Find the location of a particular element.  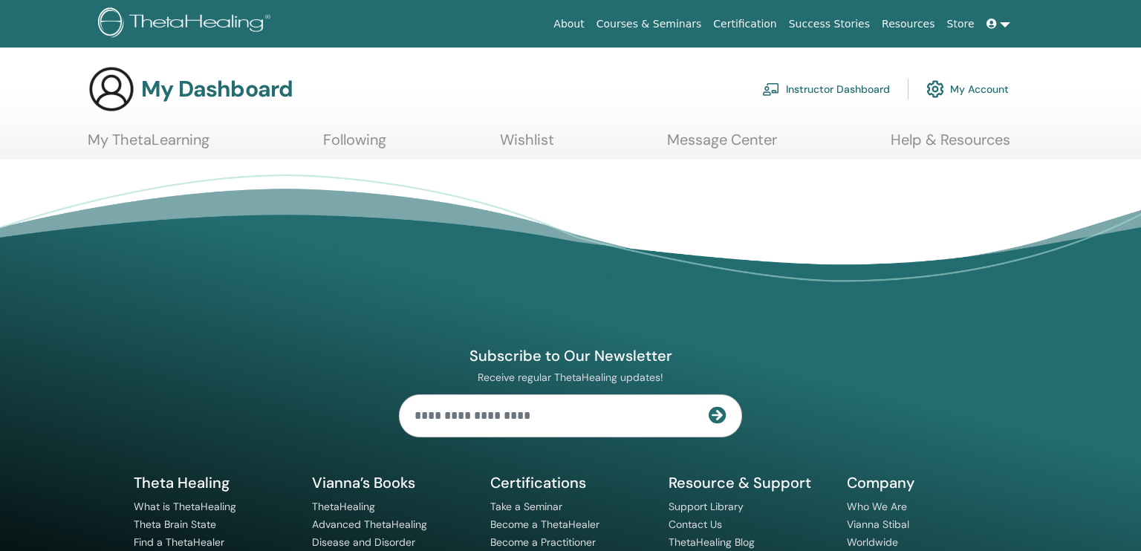

a: ThetaHealing is located at coordinates (343, 506).